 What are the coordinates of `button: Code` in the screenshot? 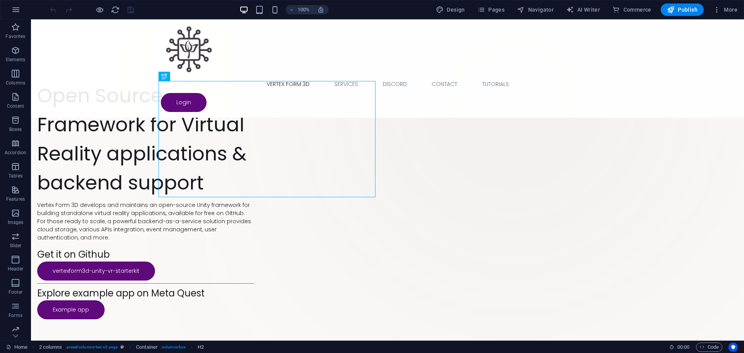 It's located at (709, 347).